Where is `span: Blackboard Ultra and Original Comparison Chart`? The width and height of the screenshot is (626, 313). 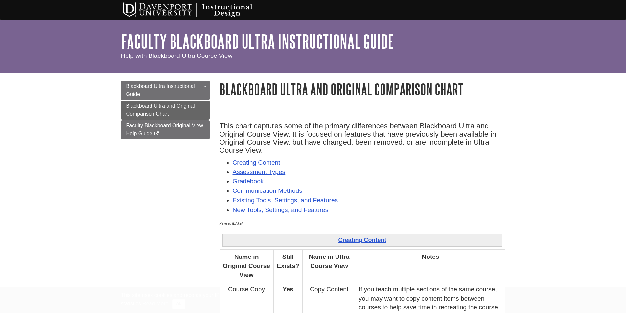
span: Blackboard Ultra and Original Comparison Chart is located at coordinates (160, 110).